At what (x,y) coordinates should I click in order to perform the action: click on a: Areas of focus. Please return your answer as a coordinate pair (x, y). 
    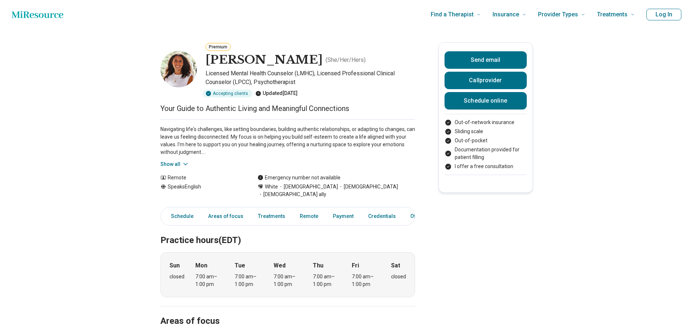
    Looking at the image, I should click on (226, 216).